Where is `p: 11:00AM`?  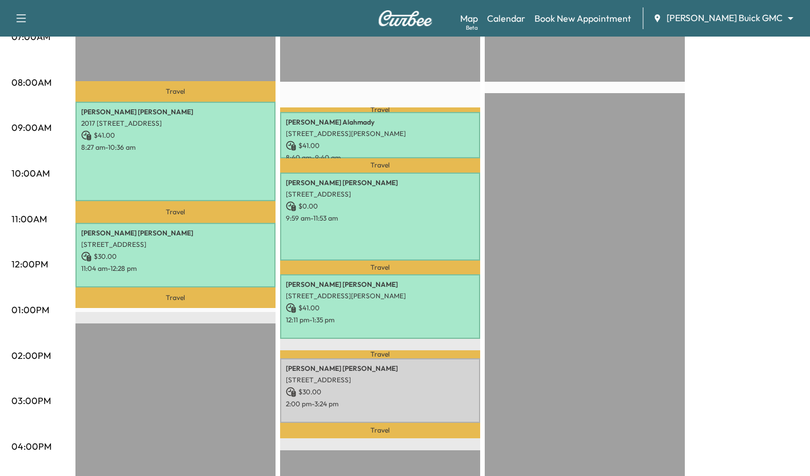 p: 11:00AM is located at coordinates (29, 219).